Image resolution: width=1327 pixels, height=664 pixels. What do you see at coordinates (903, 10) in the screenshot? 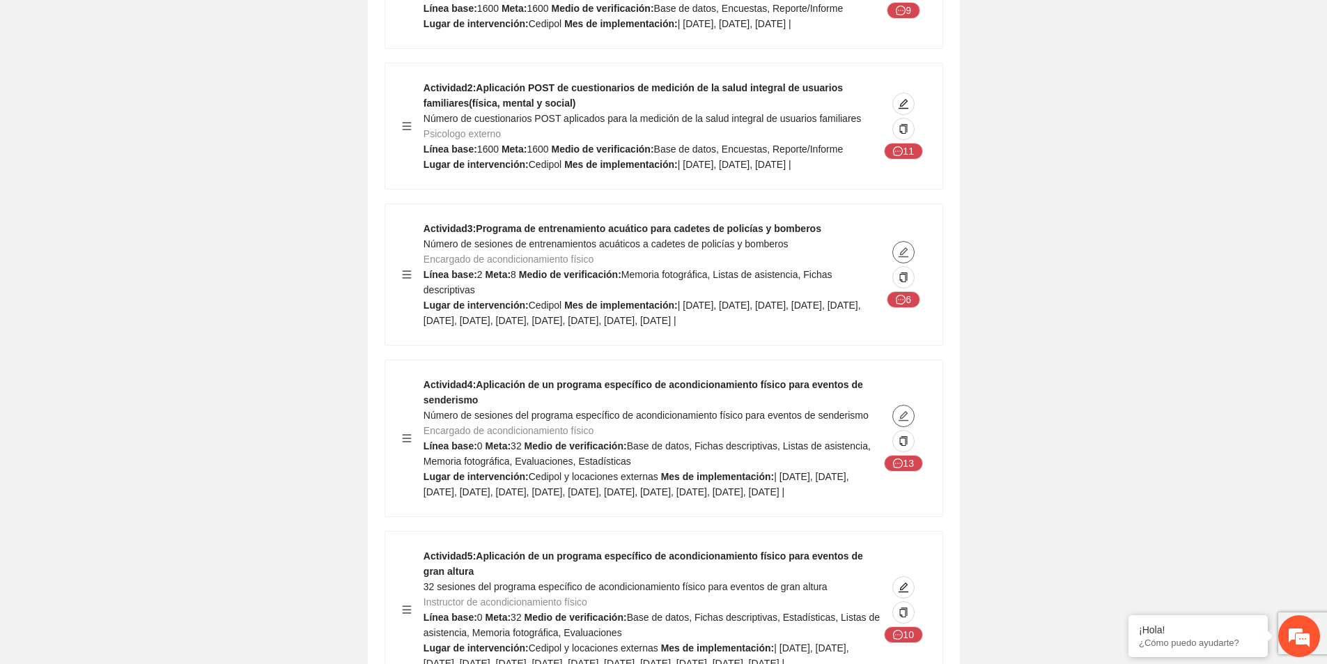
I see `button: message9` at bounding box center [903, 10].